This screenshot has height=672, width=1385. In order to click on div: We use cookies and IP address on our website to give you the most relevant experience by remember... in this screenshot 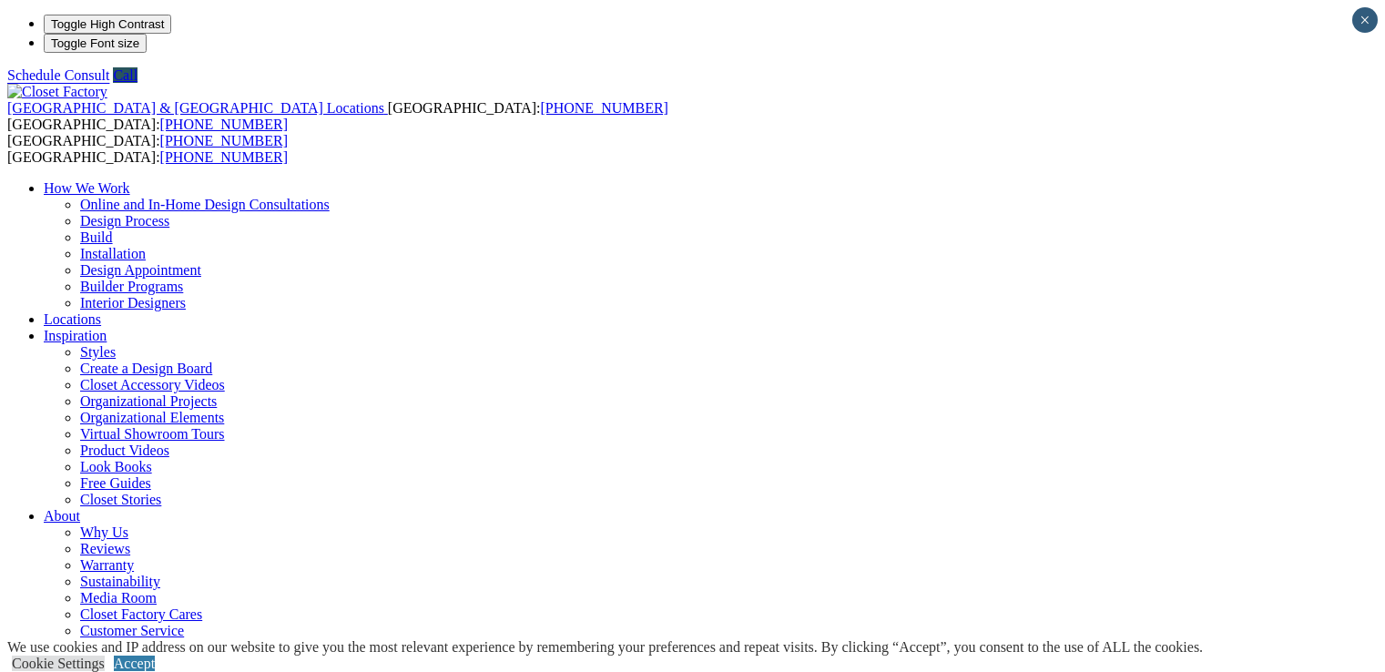, I will do `click(604, 647)`.